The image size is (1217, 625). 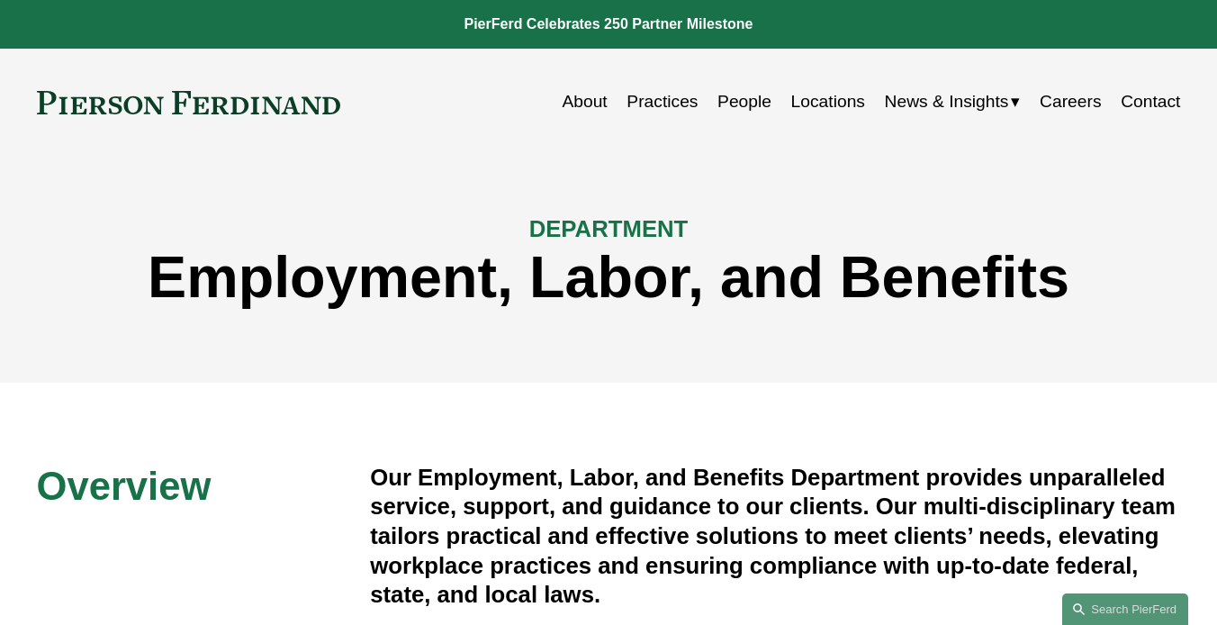 I want to click on a: Locations, so click(x=828, y=102).